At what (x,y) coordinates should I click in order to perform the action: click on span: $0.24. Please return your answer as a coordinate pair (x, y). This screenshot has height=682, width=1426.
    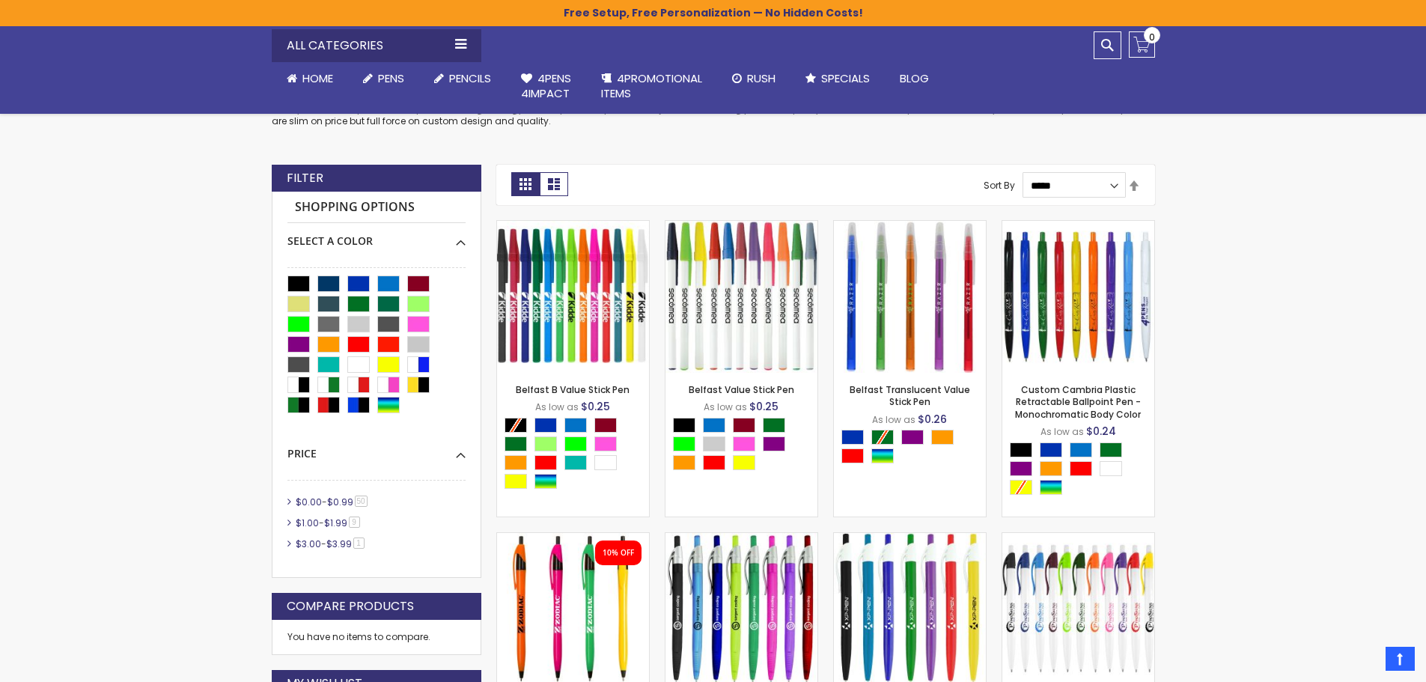
    Looking at the image, I should click on (1101, 431).